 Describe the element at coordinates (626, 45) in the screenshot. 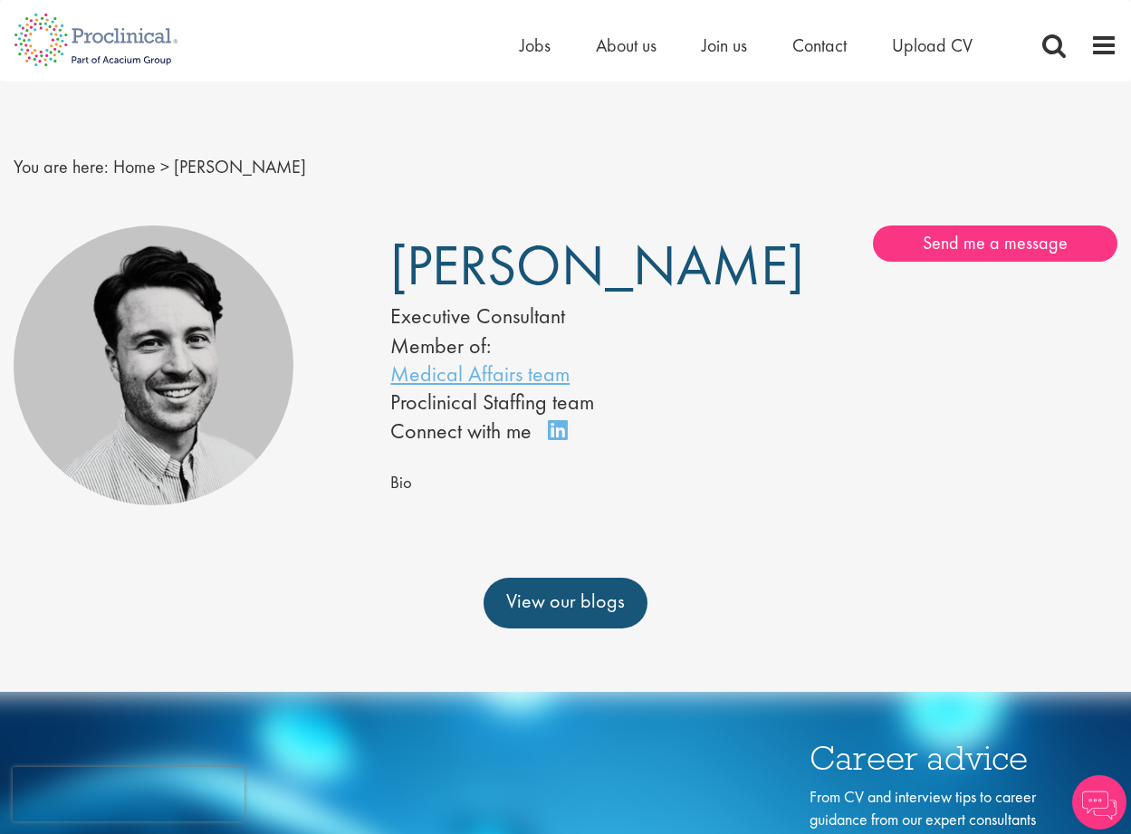

I see `a: About us` at that location.